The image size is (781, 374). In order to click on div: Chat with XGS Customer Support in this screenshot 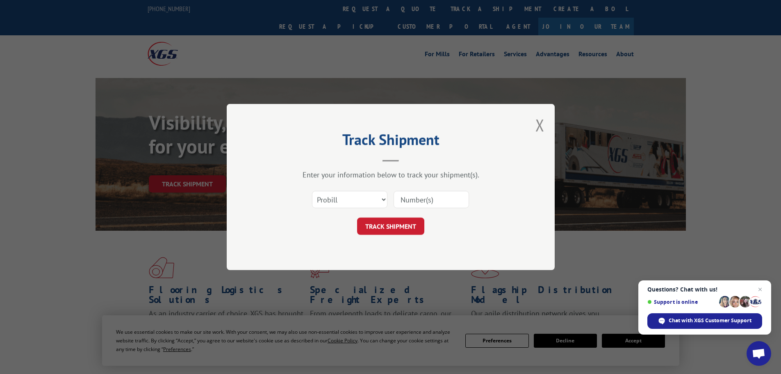, I will do `click(705, 321)`.